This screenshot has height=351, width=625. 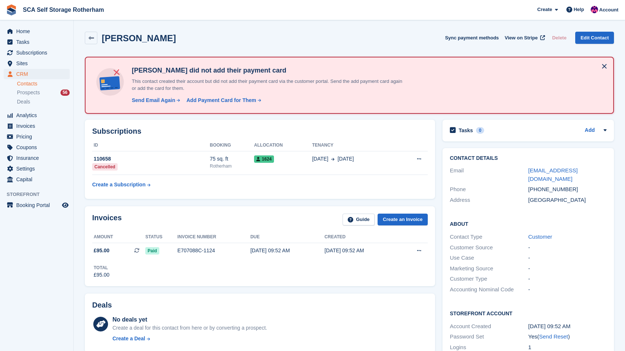 I want to click on a: Add Payment Card for Them, so click(x=223, y=100).